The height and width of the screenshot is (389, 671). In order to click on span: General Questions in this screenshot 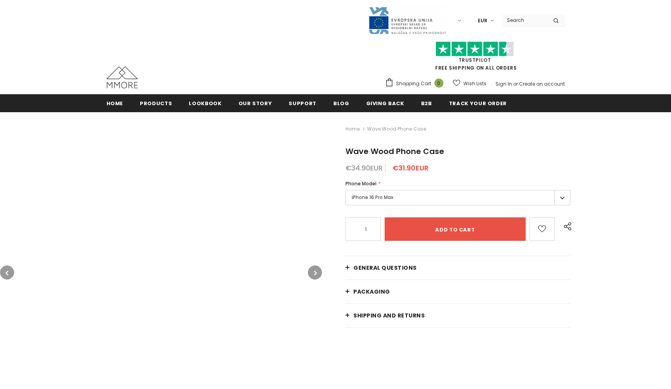, I will do `click(385, 268)`.